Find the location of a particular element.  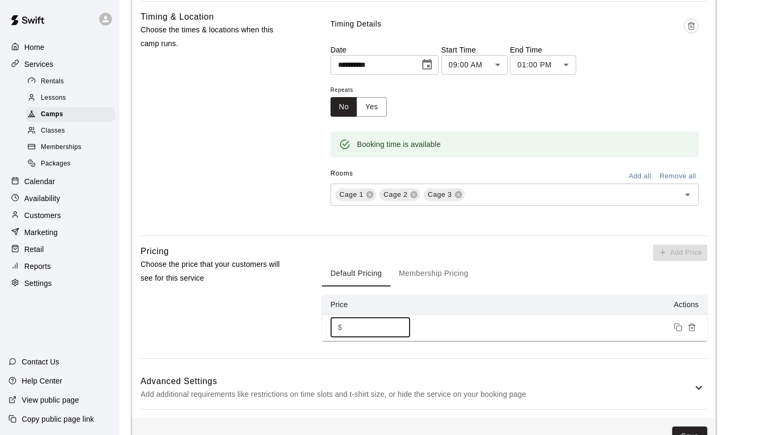

div: Booking time is available is located at coordinates (399, 144).